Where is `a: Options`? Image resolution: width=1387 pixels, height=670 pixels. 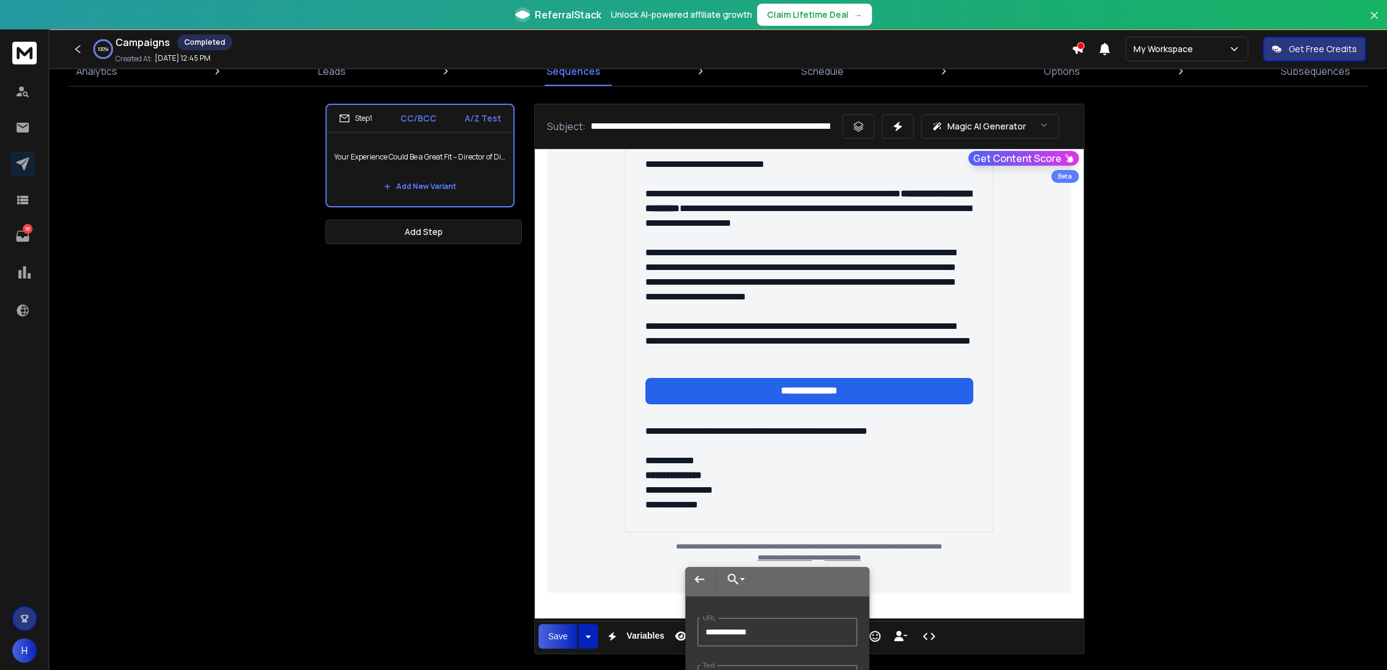 a: Options is located at coordinates (1062, 71).